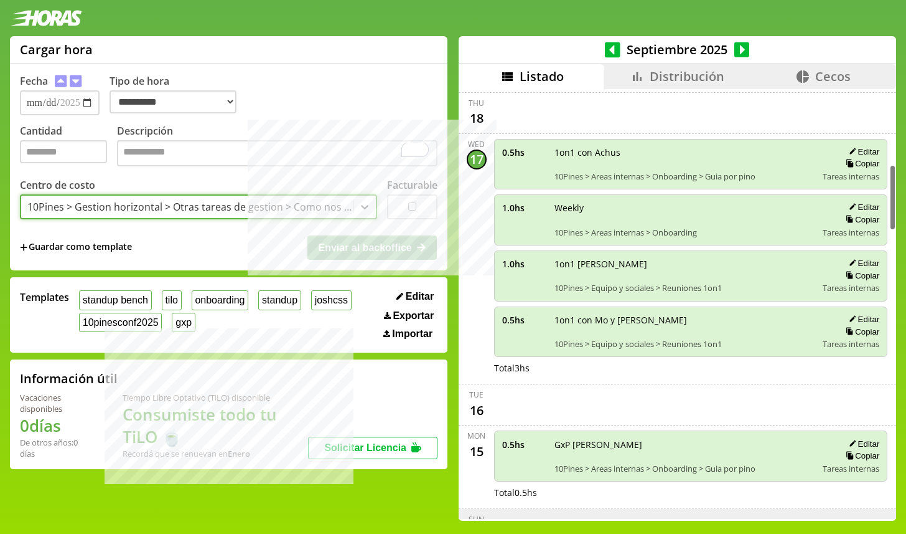 The image size is (906, 534). Describe the element at coordinates (476, 435) in the screenshot. I see `div: Mon` at that location.